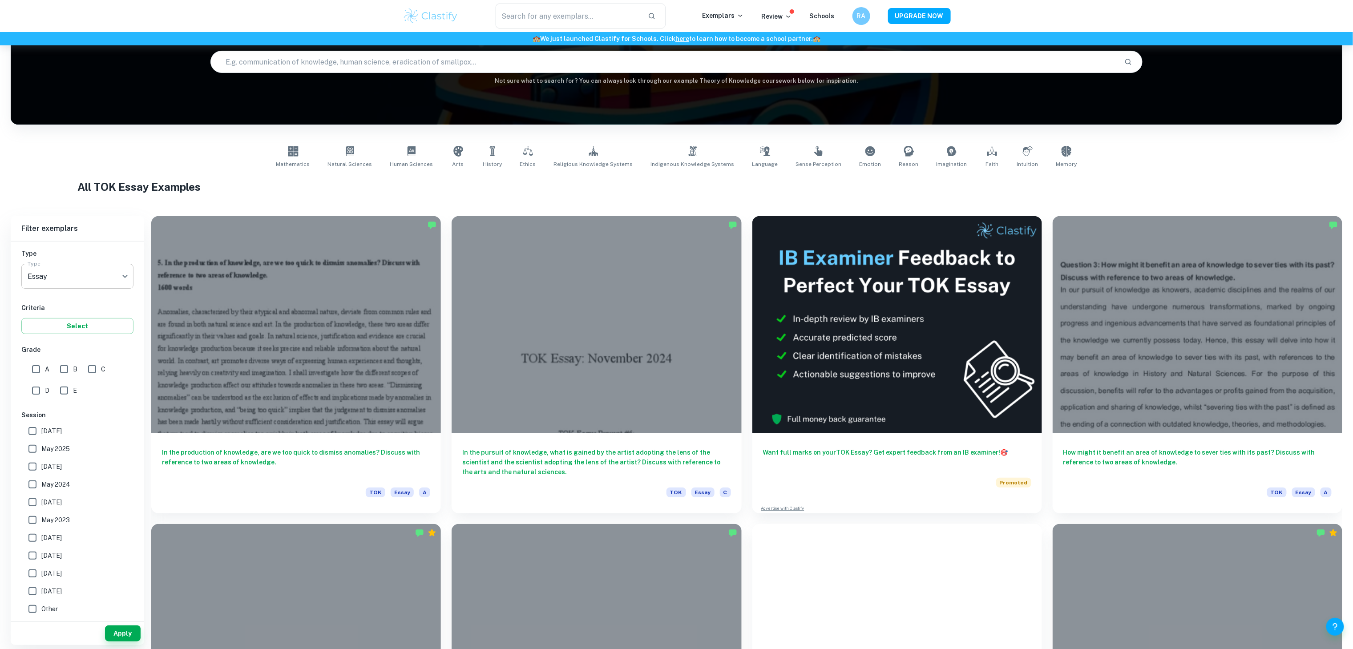 The height and width of the screenshot is (649, 1353). Describe the element at coordinates (458, 164) in the screenshot. I see `span: Arts` at that location.